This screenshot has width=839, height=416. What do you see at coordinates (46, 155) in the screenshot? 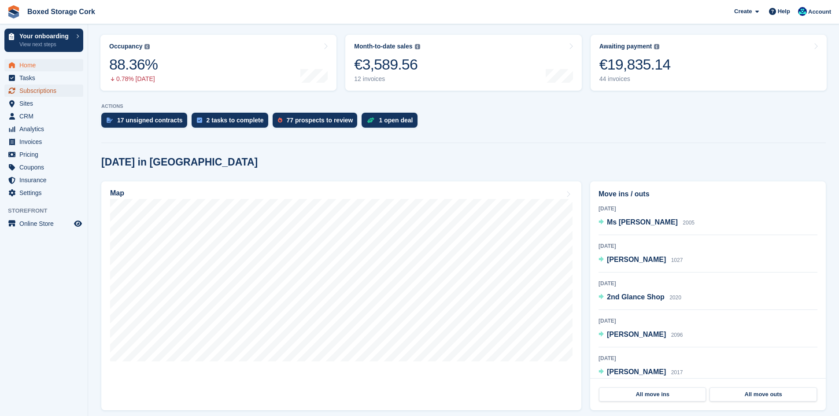
I see `span: Pricing` at bounding box center [46, 155].